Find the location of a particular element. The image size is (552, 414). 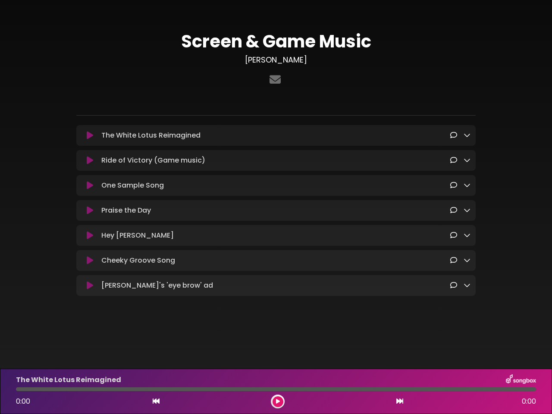

p: The White Lotus Reimagined is located at coordinates (151, 135).